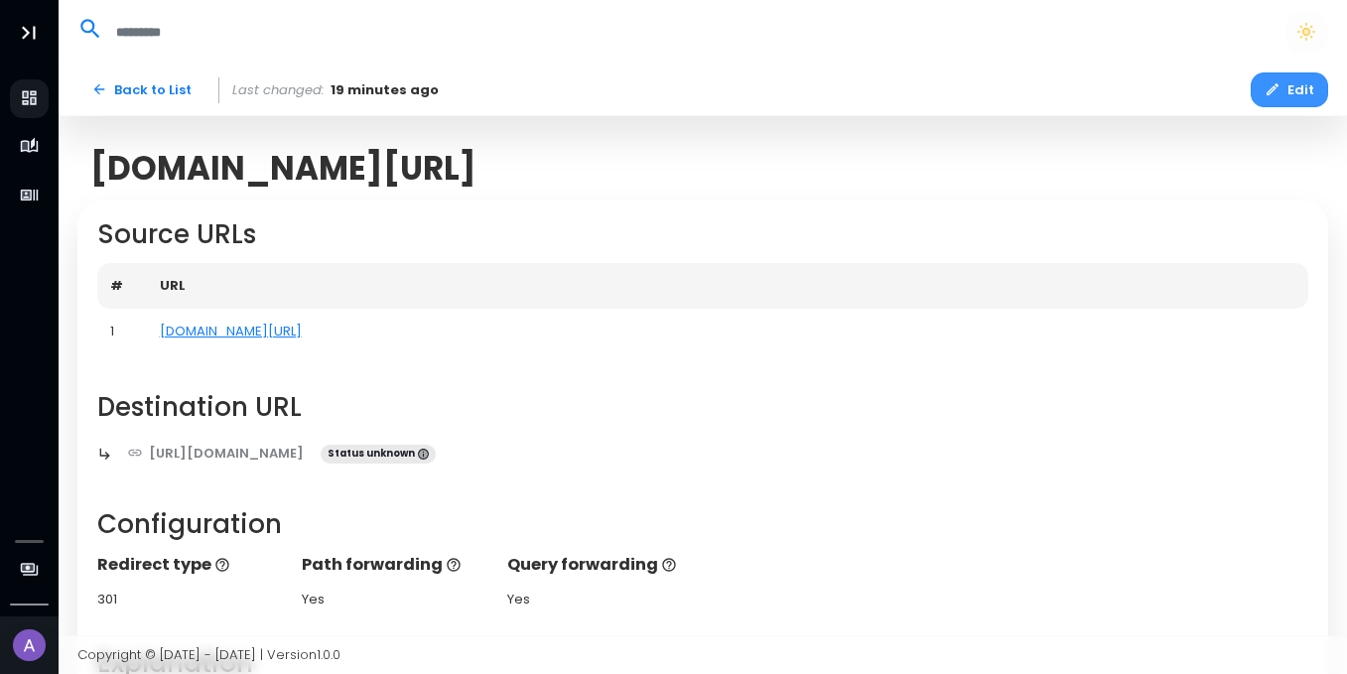 The height and width of the screenshot is (674, 1347). I want to click on button: Toggle Aside, so click(29, 33).